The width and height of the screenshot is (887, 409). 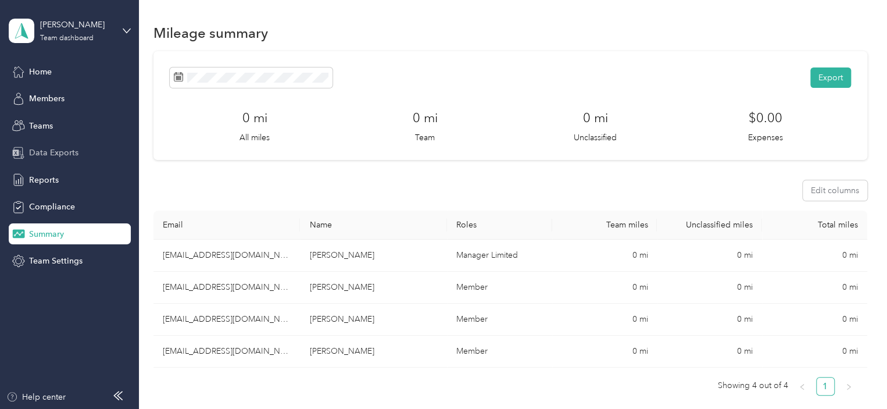 What do you see at coordinates (47, 234) in the screenshot?
I see `span: Summary` at bounding box center [47, 234].